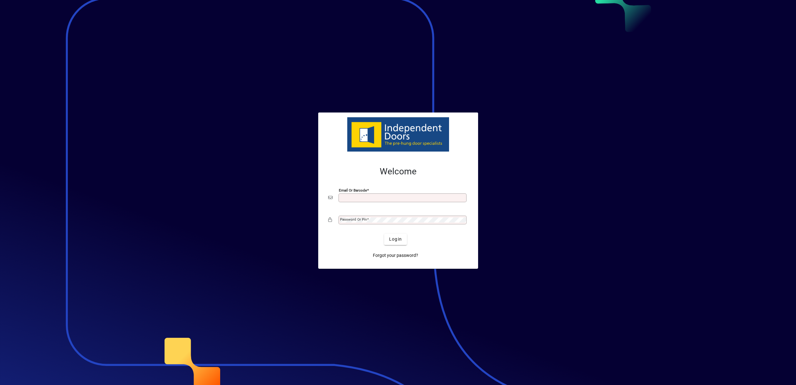 This screenshot has height=385, width=796. Describe the element at coordinates (395, 239) in the screenshot. I see `button: Login` at that location.